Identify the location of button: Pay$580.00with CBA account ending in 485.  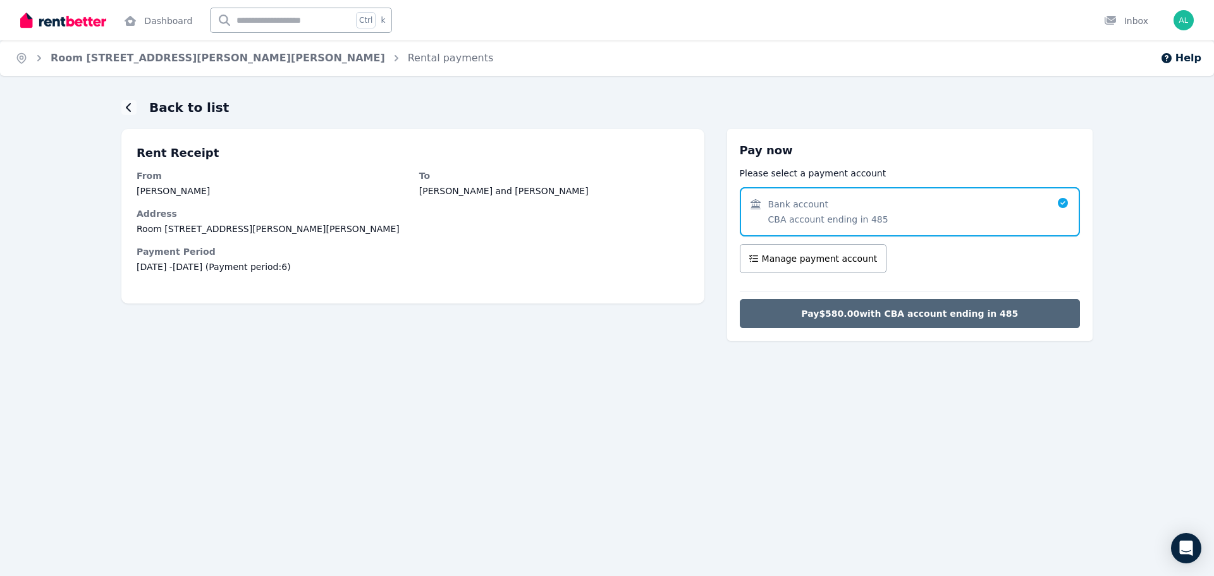
(910, 314).